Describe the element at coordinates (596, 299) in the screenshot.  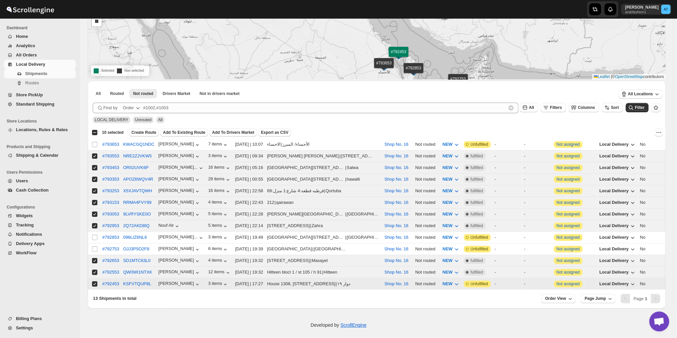
I see `span: Page Jump` at that location.